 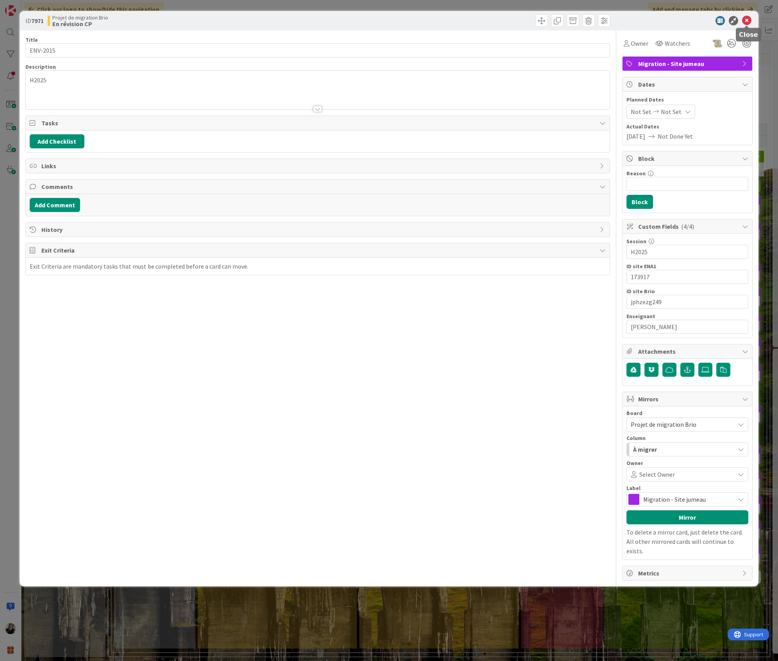 What do you see at coordinates (687, 518) in the screenshot?
I see `button: Mirror` at bounding box center [687, 518].